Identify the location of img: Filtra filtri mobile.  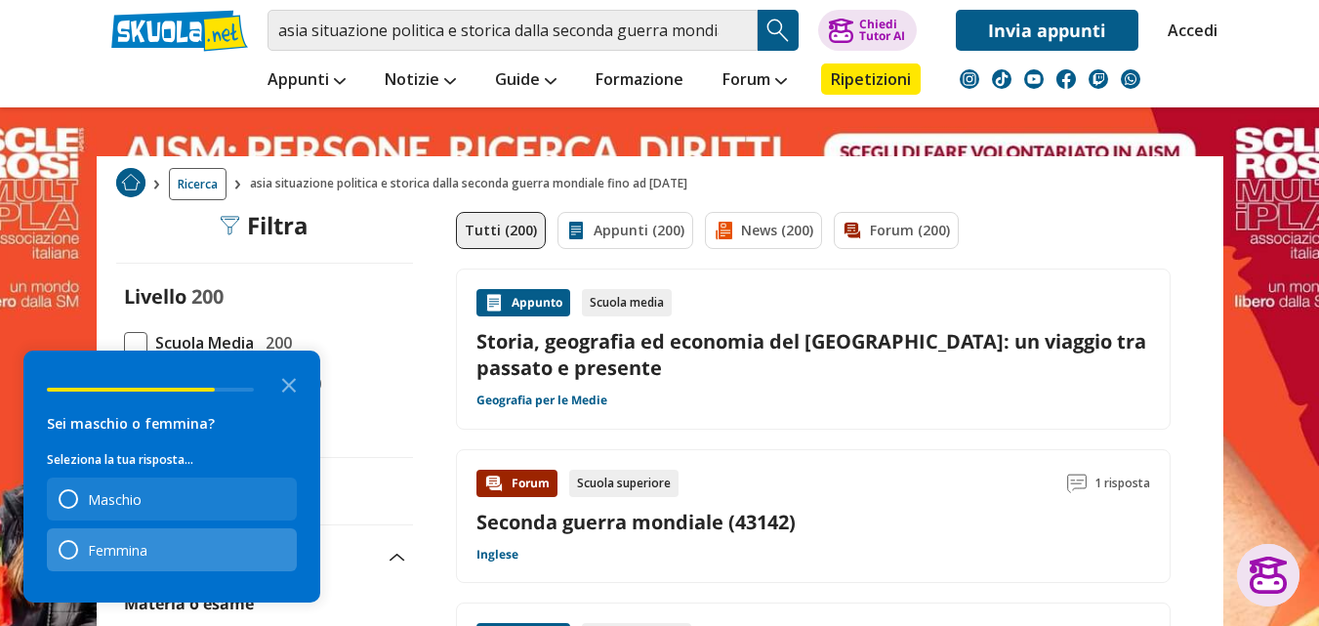
(229, 225).